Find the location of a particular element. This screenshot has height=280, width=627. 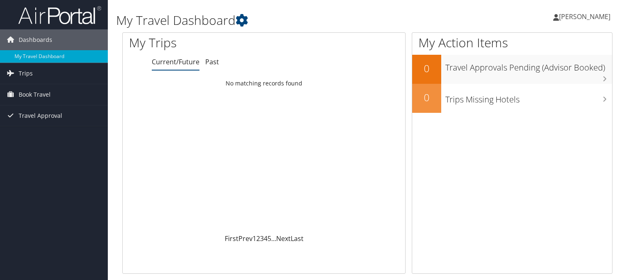

a: First is located at coordinates (231, 238).